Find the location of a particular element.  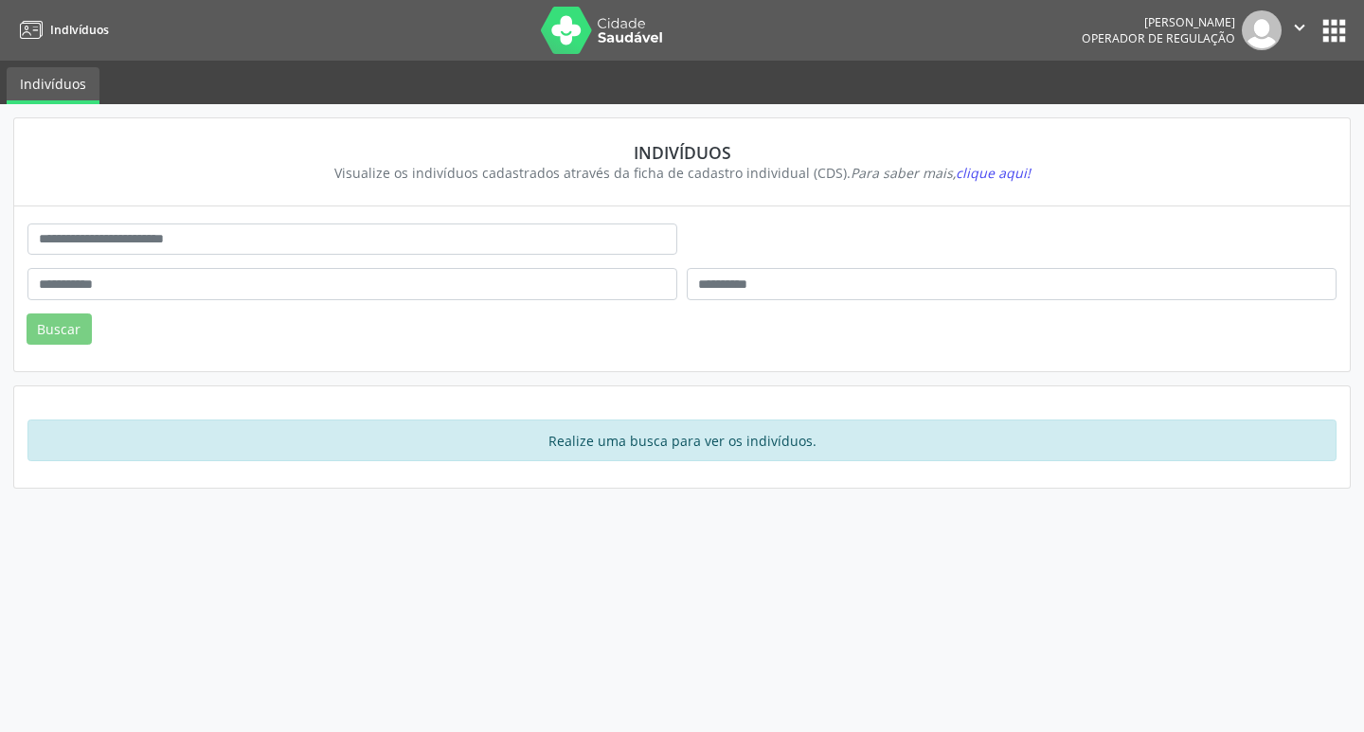

div: Visualize os indivíduos cadastrados através da ficha de cadastro individual (CDS). is located at coordinates (682, 172).